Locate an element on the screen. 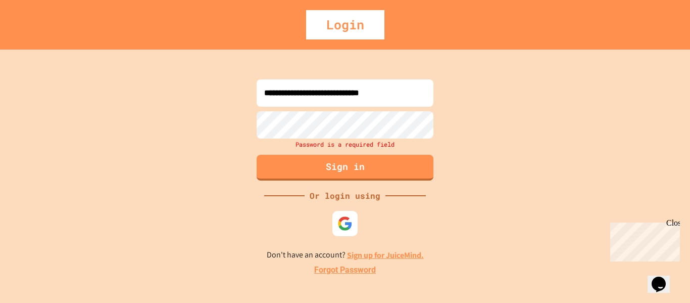 The image size is (690, 303). button: Sign in is located at coordinates (345, 167).